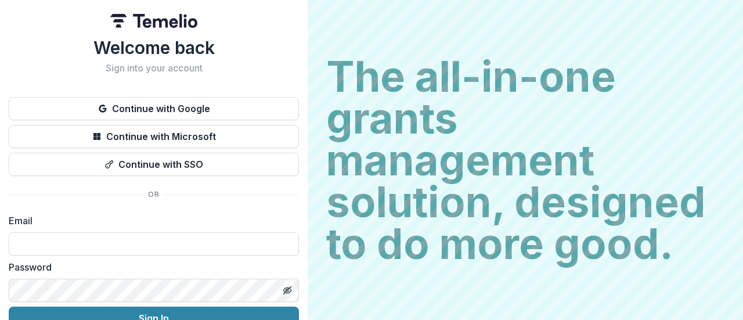 Image resolution: width=743 pixels, height=320 pixels. What do you see at coordinates (154, 164) in the screenshot?
I see `button: Continue with SSO` at bounding box center [154, 164].